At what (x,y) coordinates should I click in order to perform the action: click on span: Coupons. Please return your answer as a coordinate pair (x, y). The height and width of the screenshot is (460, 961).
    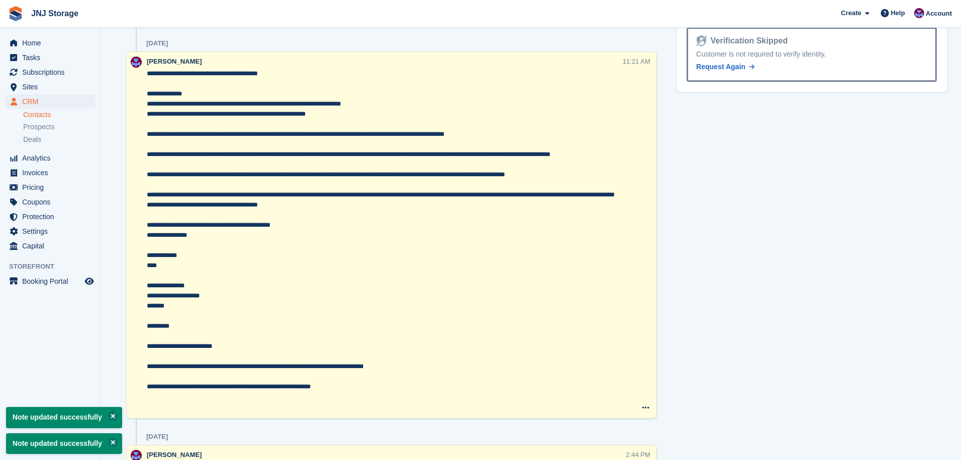
    Looking at the image, I should click on (52, 202).